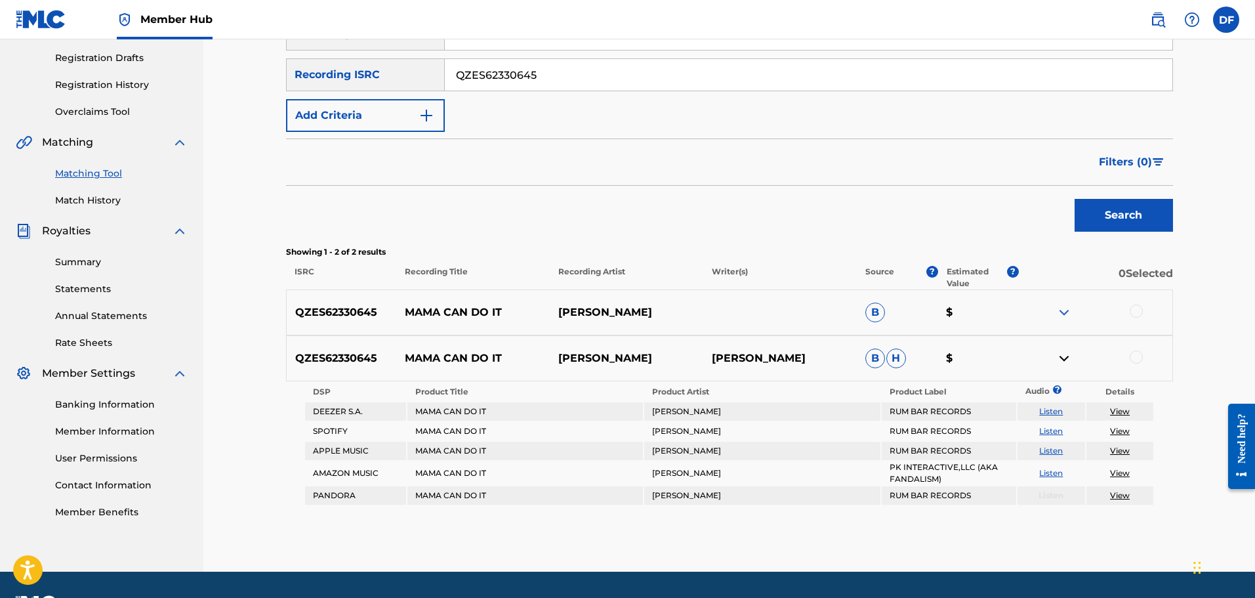 This screenshot has width=1255, height=598. Describe the element at coordinates (121, 85) in the screenshot. I see `a: Registration History` at that location.